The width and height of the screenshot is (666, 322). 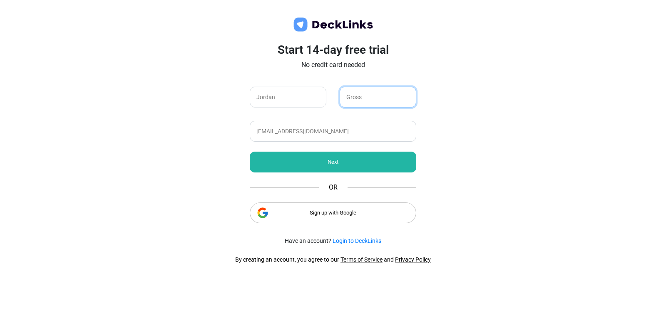 I want to click on div: Next, so click(x=333, y=162).